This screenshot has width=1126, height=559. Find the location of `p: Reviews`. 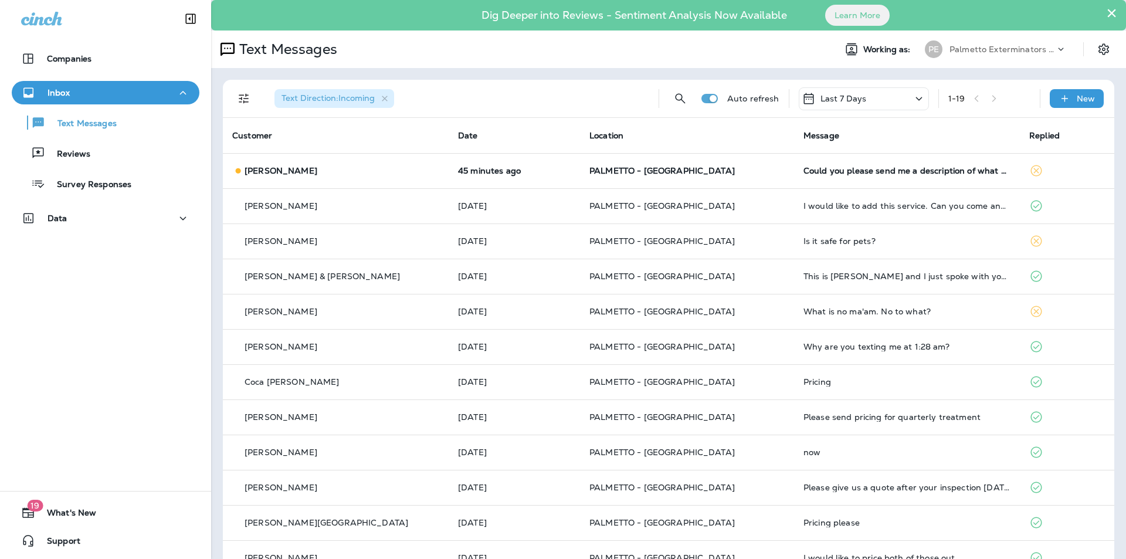

p: Reviews is located at coordinates (67, 154).